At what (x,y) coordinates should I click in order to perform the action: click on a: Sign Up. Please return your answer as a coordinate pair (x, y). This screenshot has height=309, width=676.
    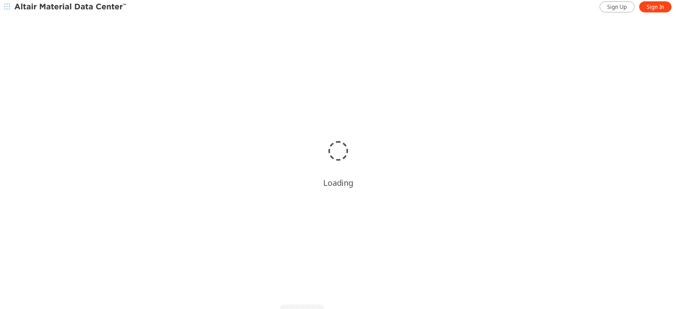
    Looking at the image, I should click on (617, 7).